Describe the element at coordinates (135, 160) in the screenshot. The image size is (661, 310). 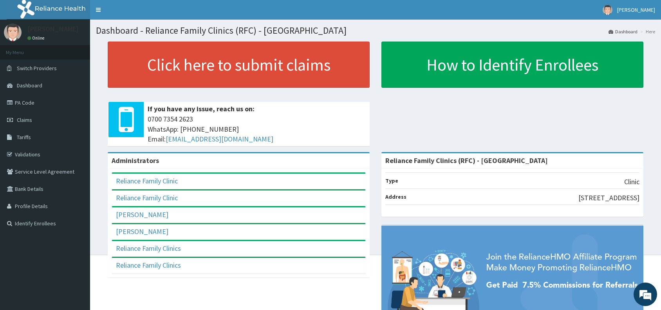
I see `b: Administrators` at that location.